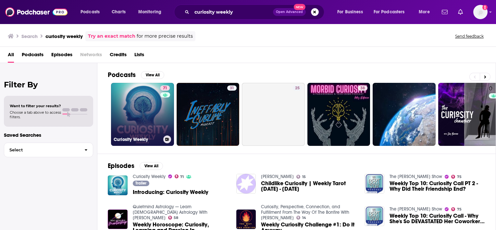 The width and height of the screenshot is (496, 230). Describe the element at coordinates (277, 176) in the screenshot. I see `a: S.J. Anderson` at that location.